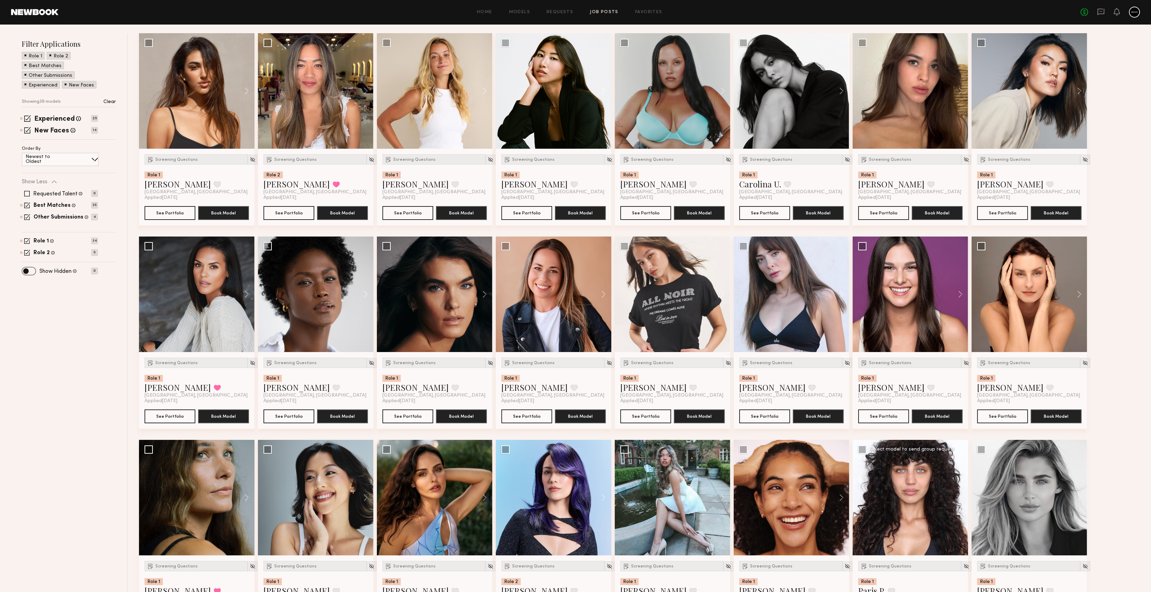 The width and height of the screenshot is (1151, 592). What do you see at coordinates (46, 159) in the screenshot?
I see `p: Newest to Oldest` at bounding box center [46, 159].